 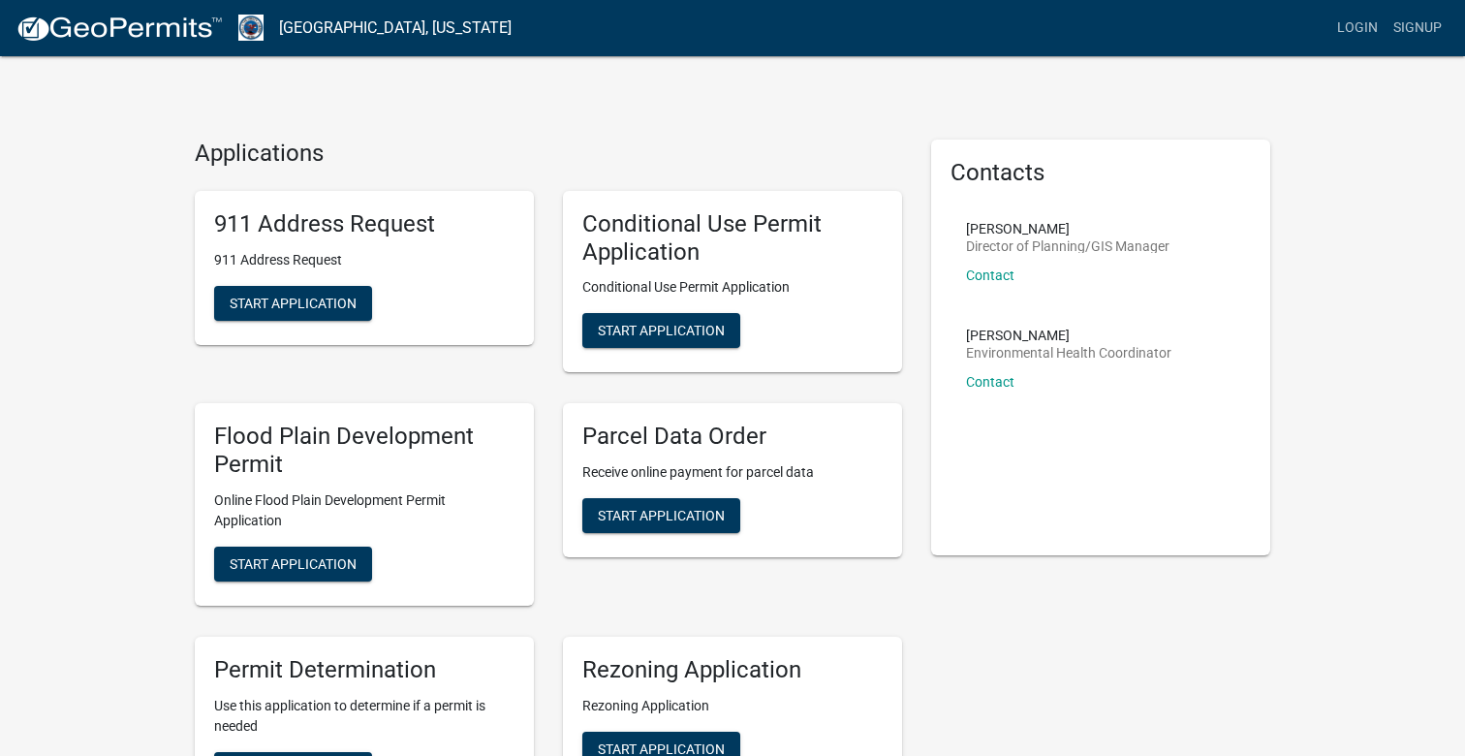 What do you see at coordinates (364, 224) in the screenshot?
I see `h5: 911 Address Request` at bounding box center [364, 224].